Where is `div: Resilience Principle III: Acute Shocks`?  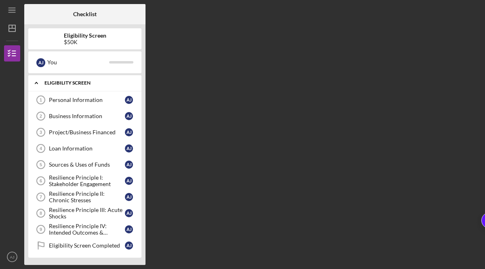 div: Resilience Principle III: Acute Shocks is located at coordinates (87, 213).